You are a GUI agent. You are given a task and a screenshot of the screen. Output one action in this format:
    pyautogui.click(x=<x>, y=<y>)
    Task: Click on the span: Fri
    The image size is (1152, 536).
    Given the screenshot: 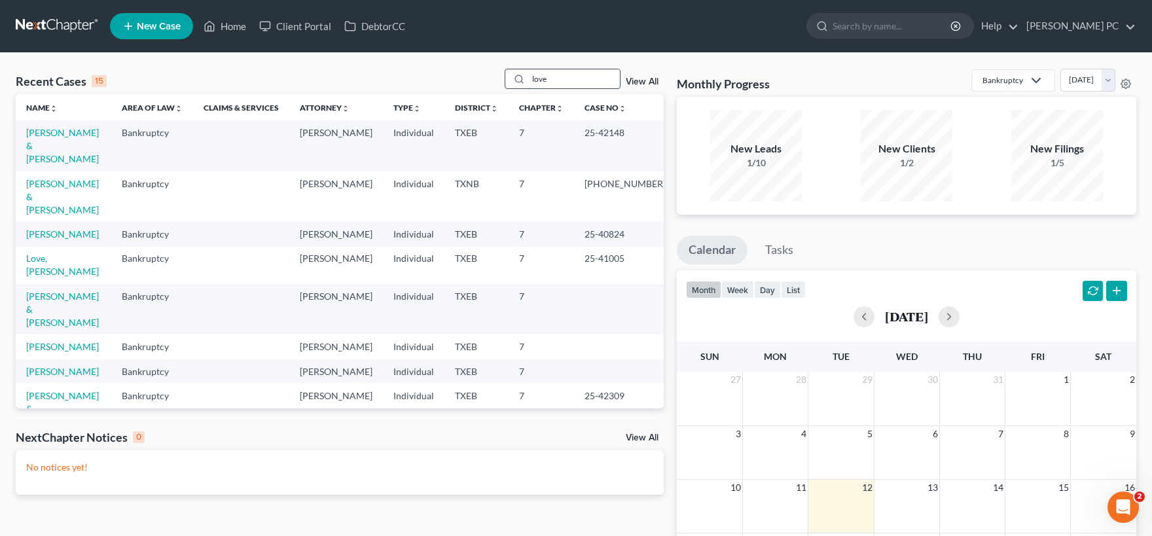 What is the action you would take?
    pyautogui.click(x=1038, y=356)
    